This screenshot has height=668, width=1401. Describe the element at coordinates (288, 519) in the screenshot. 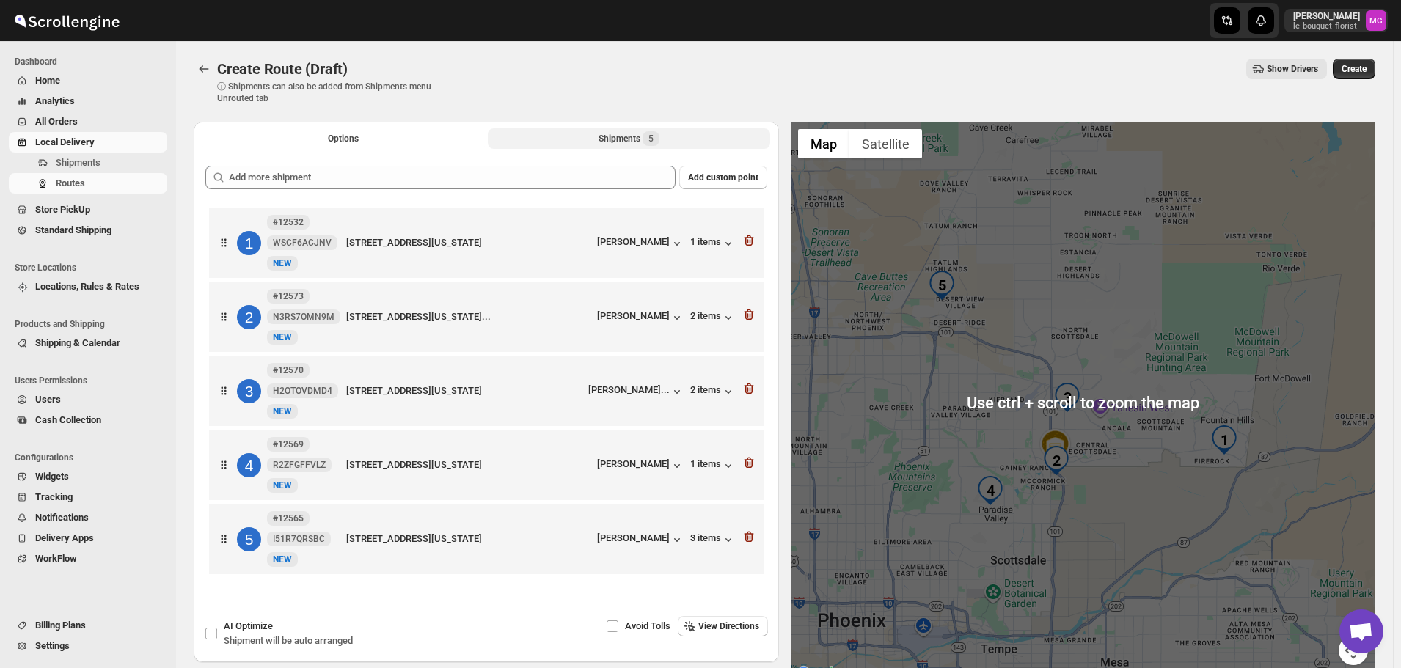

I see `b: #12565` at that location.